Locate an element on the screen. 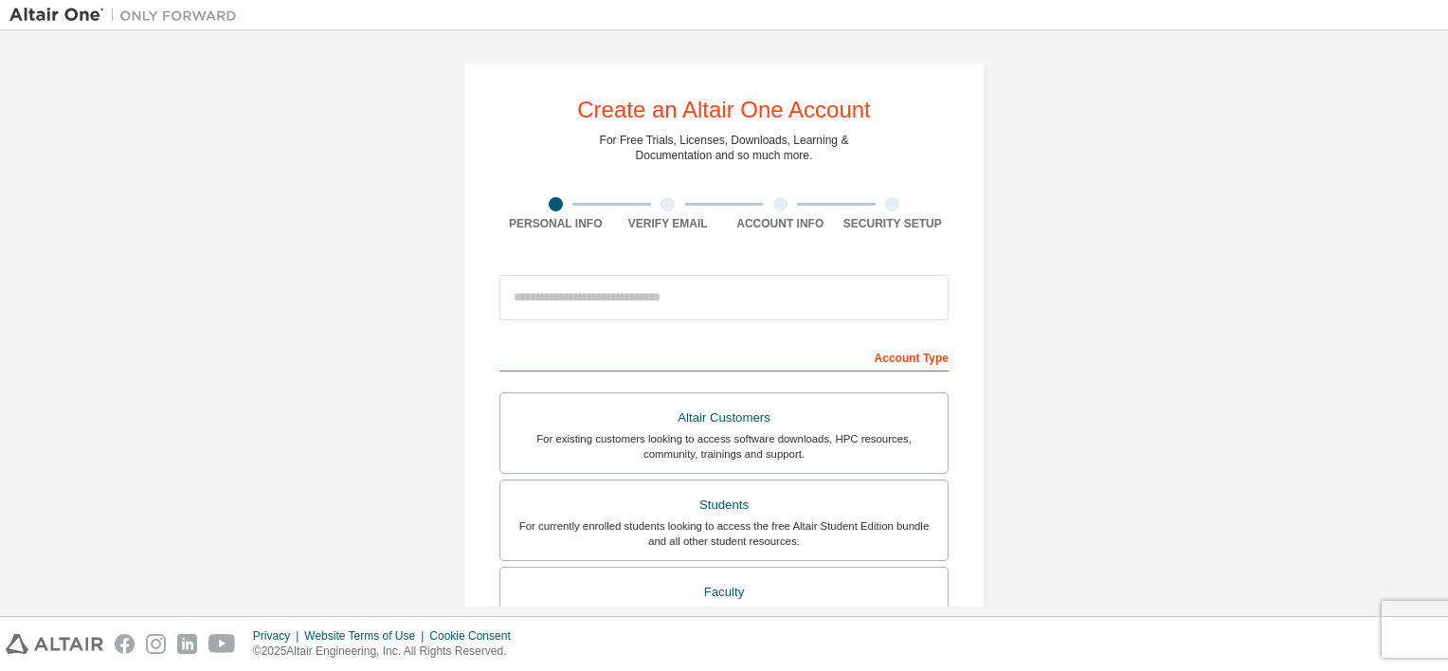 The image size is (1448, 671). div: Altair Customers is located at coordinates (724, 418).